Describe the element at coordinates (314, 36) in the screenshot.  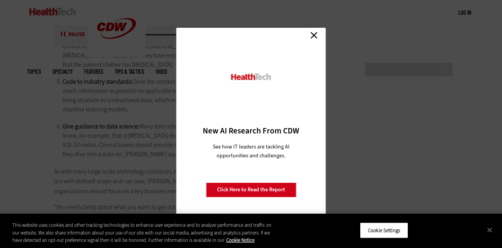
I see `a: Close` at that location.